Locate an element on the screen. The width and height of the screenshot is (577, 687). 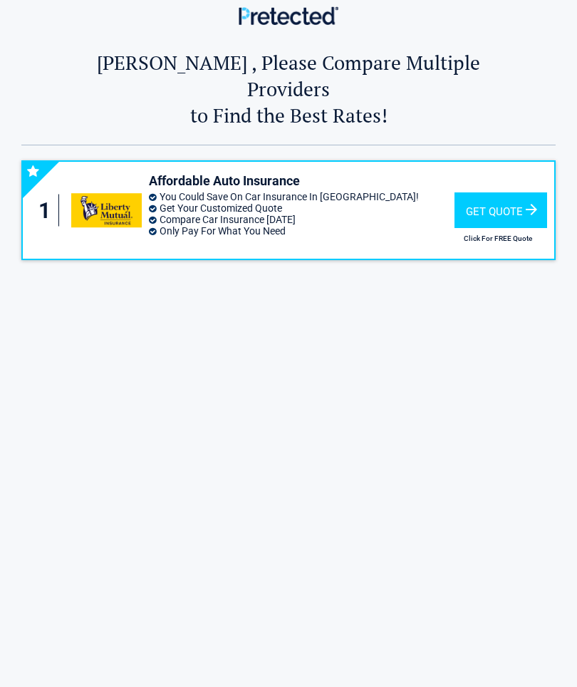
li: Get Your Customized Quote is located at coordinates (301, 208).